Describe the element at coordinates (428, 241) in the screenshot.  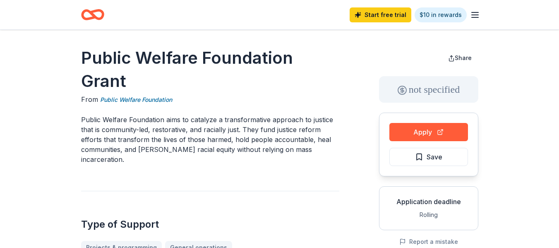
I see `button: Report a mistake` at that location.